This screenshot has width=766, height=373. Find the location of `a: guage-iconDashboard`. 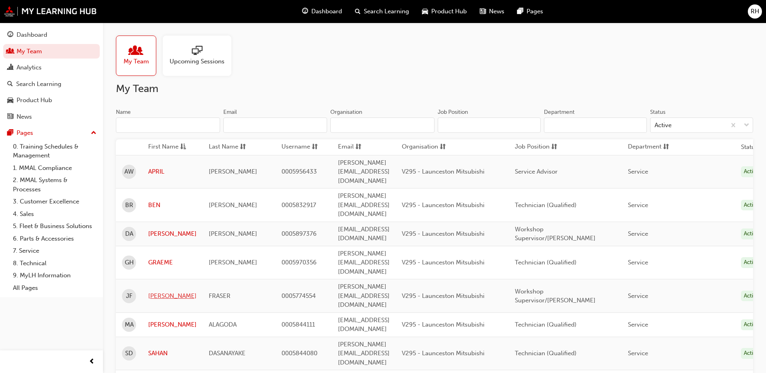

a: guage-iconDashboard is located at coordinates (322, 11).